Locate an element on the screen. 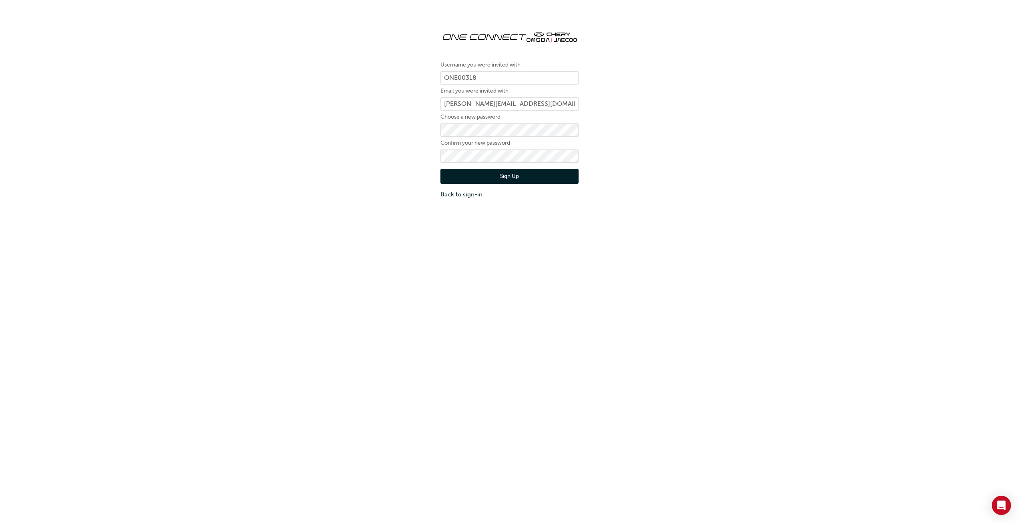  input: Username is located at coordinates (509, 78).